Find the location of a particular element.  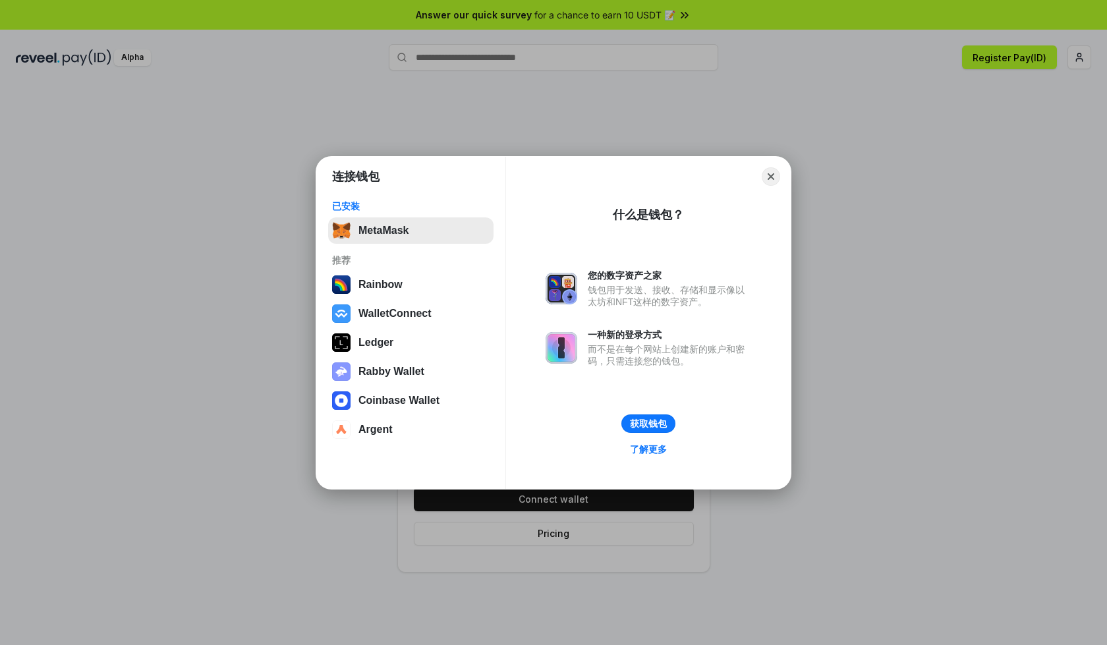

button: Ledger is located at coordinates (411, 343).